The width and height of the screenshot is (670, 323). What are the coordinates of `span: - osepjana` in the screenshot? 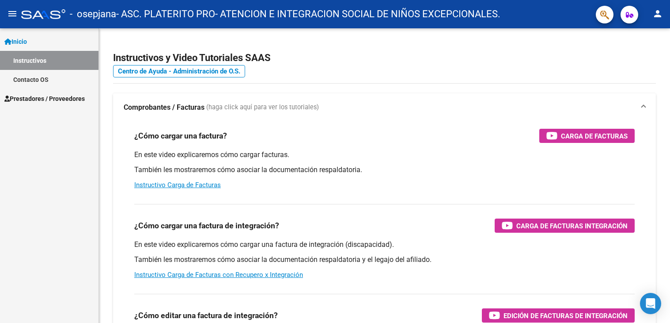 It's located at (93, 14).